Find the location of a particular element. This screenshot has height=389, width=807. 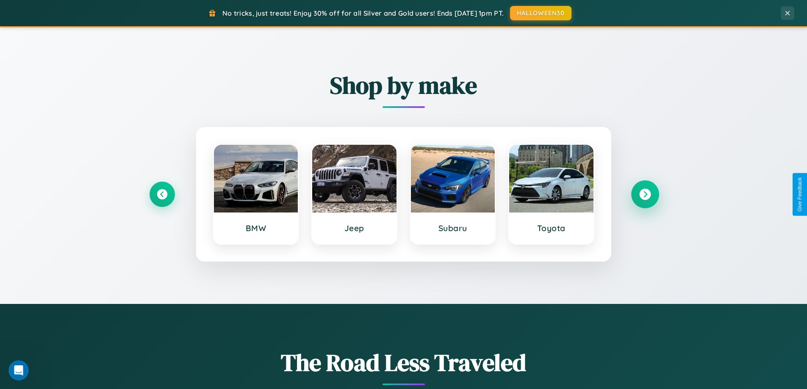

h3: Subaru is located at coordinates (453, 228).